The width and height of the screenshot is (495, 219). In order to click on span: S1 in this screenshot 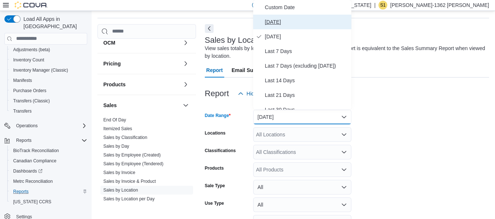, I will do `click(383, 5)`.